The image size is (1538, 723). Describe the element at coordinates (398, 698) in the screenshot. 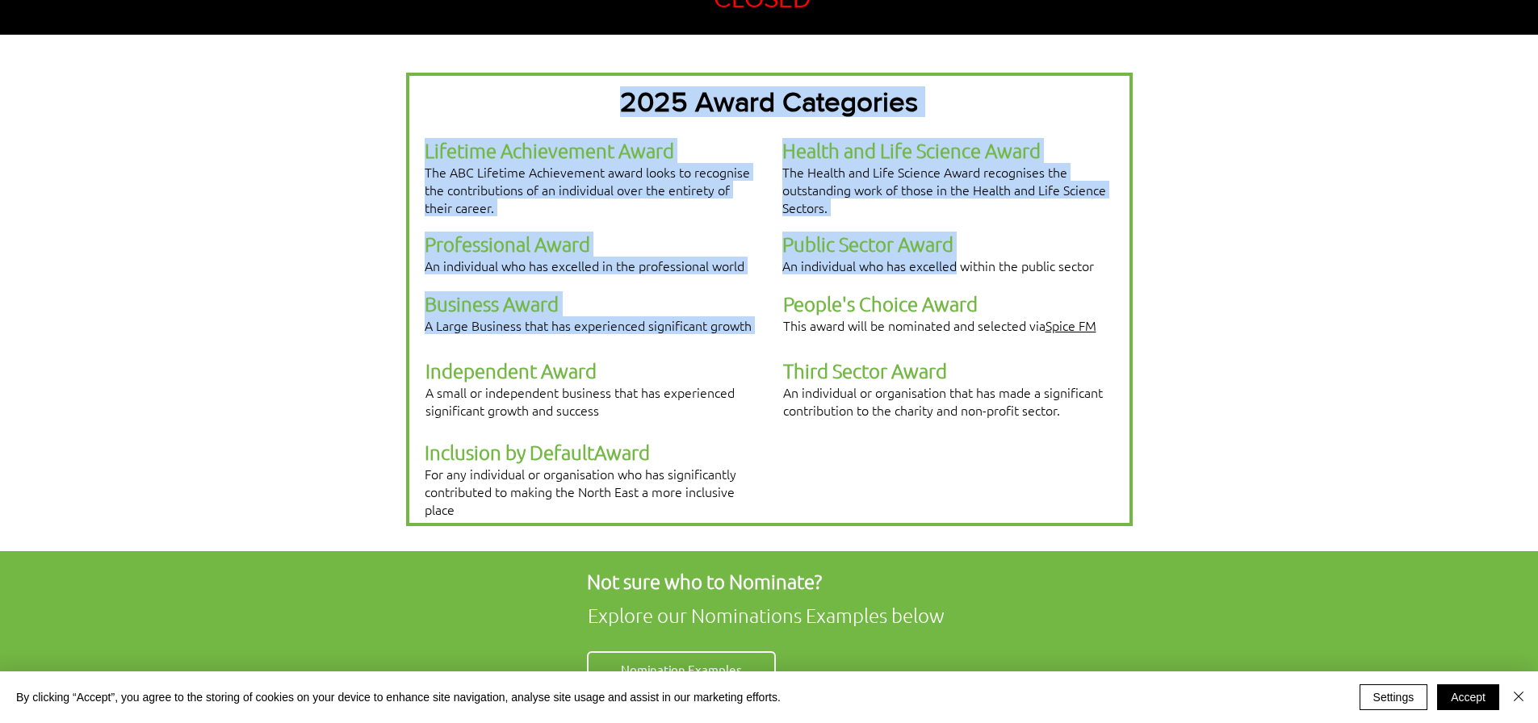

I see `span: By clicking “Accept”, you agree to the storing of cookies on your device to enhance site navigati...` at that location.